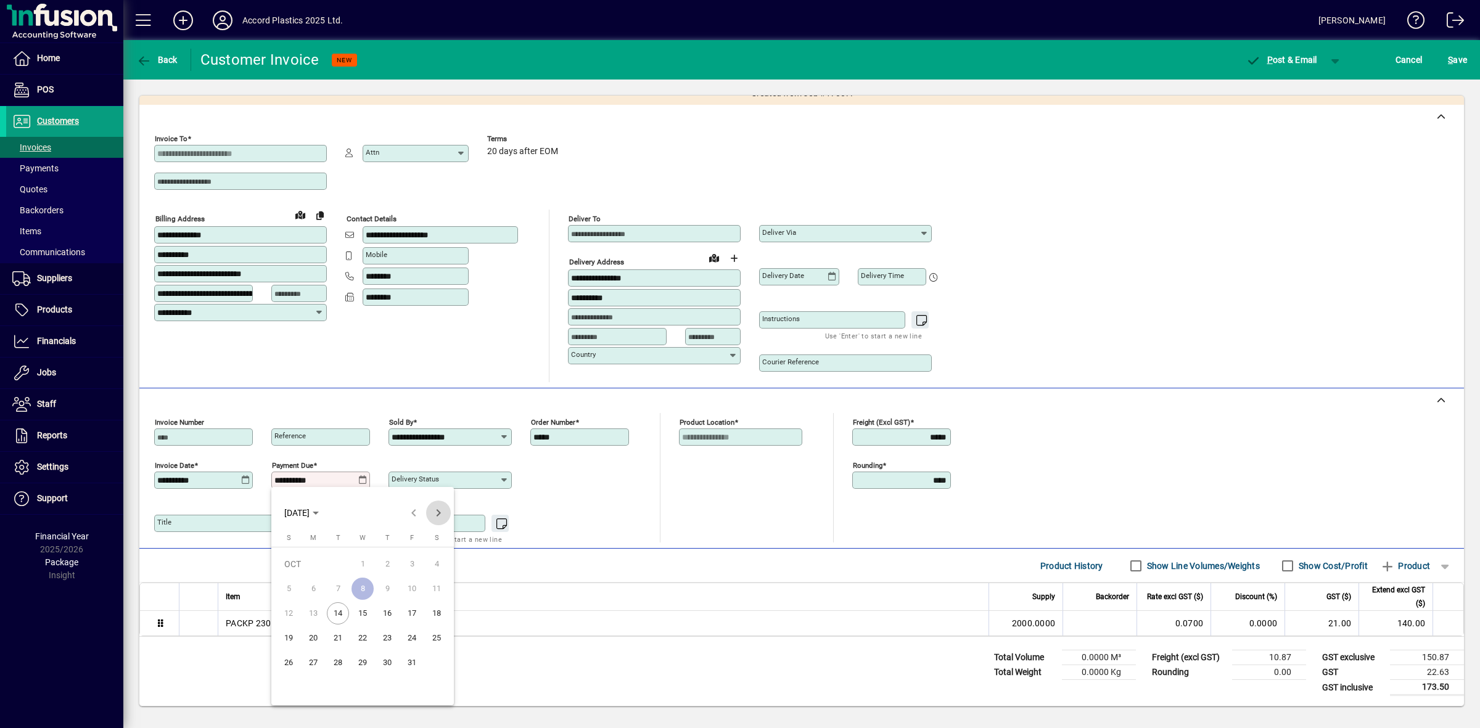  Describe the element at coordinates (313, 613) in the screenshot. I see `span: 13` at that location.